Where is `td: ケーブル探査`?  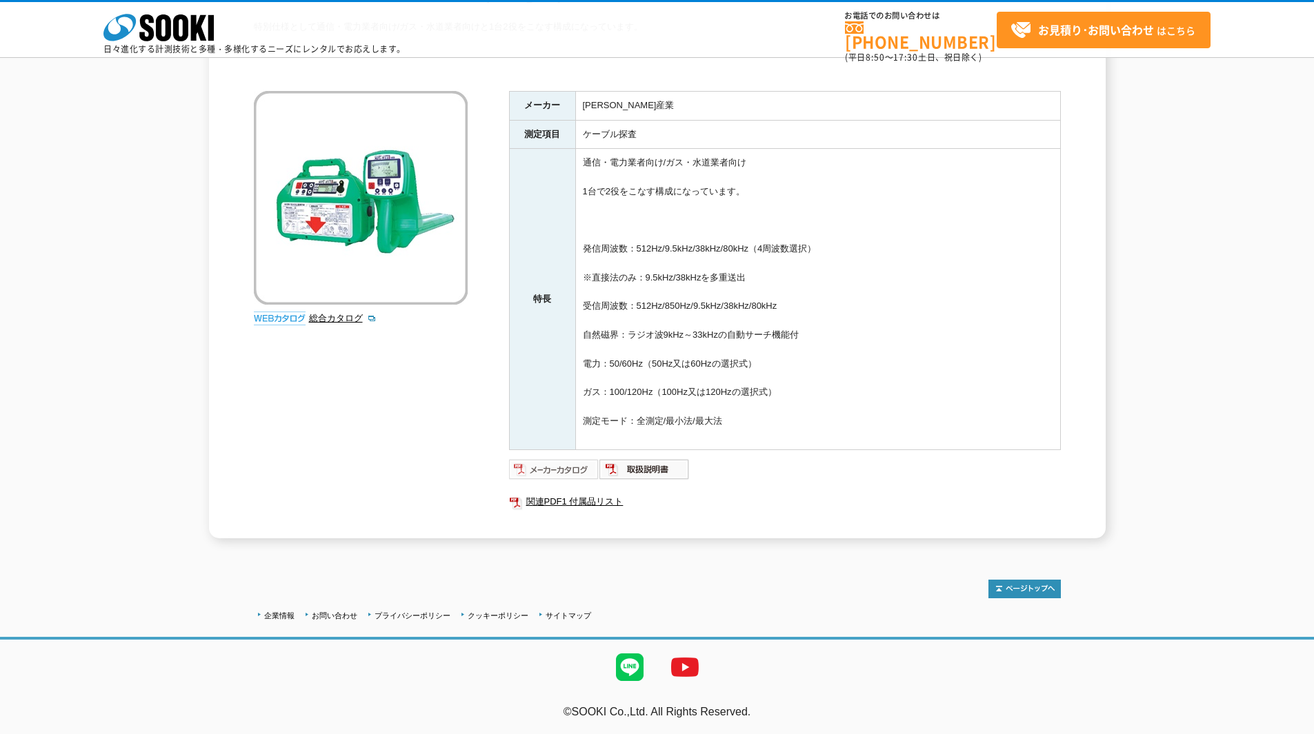 td: ケーブル探査 is located at coordinates (817, 134).